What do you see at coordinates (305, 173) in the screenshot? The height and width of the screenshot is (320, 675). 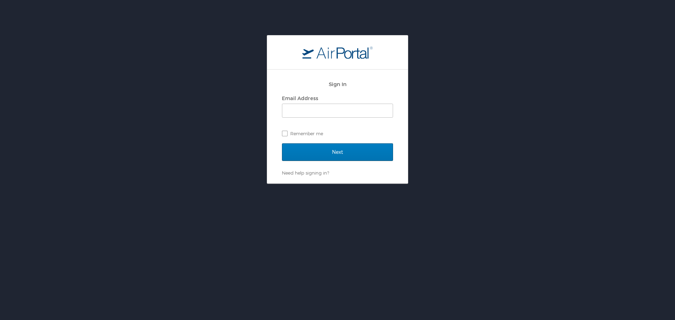 I see `a: Need help signing in?` at bounding box center [305, 173].